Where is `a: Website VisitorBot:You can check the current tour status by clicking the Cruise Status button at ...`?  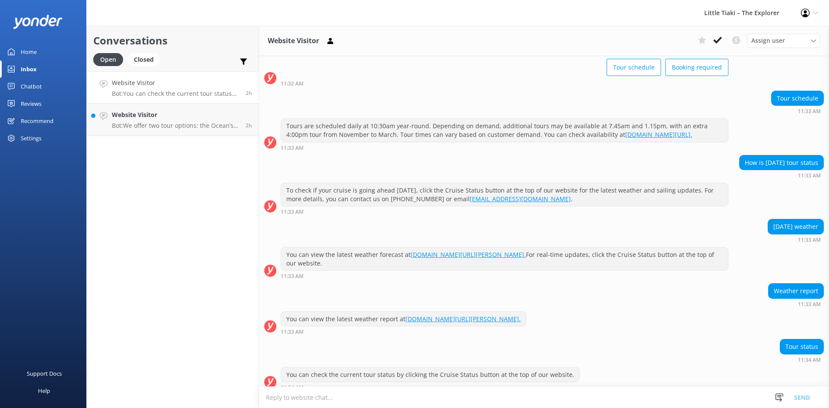 a: Website VisitorBot:You can check the current tour status by clicking the Cruise Status button at ... is located at coordinates (173, 87).